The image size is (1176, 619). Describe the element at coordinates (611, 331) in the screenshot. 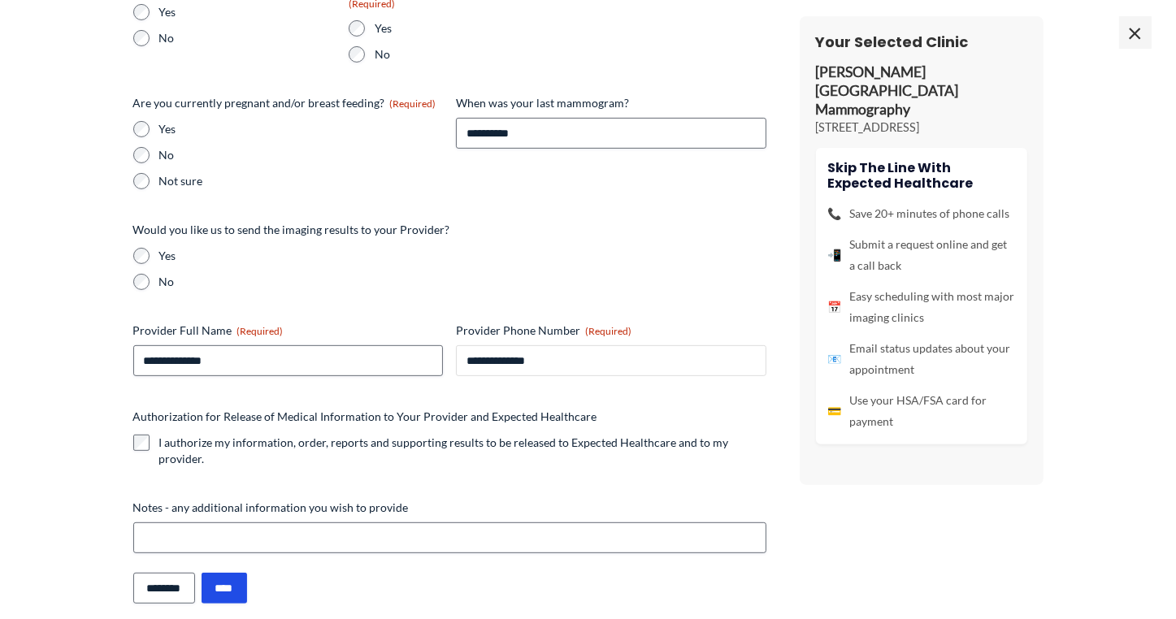

I see `label: Provider Phone Number` at that location.